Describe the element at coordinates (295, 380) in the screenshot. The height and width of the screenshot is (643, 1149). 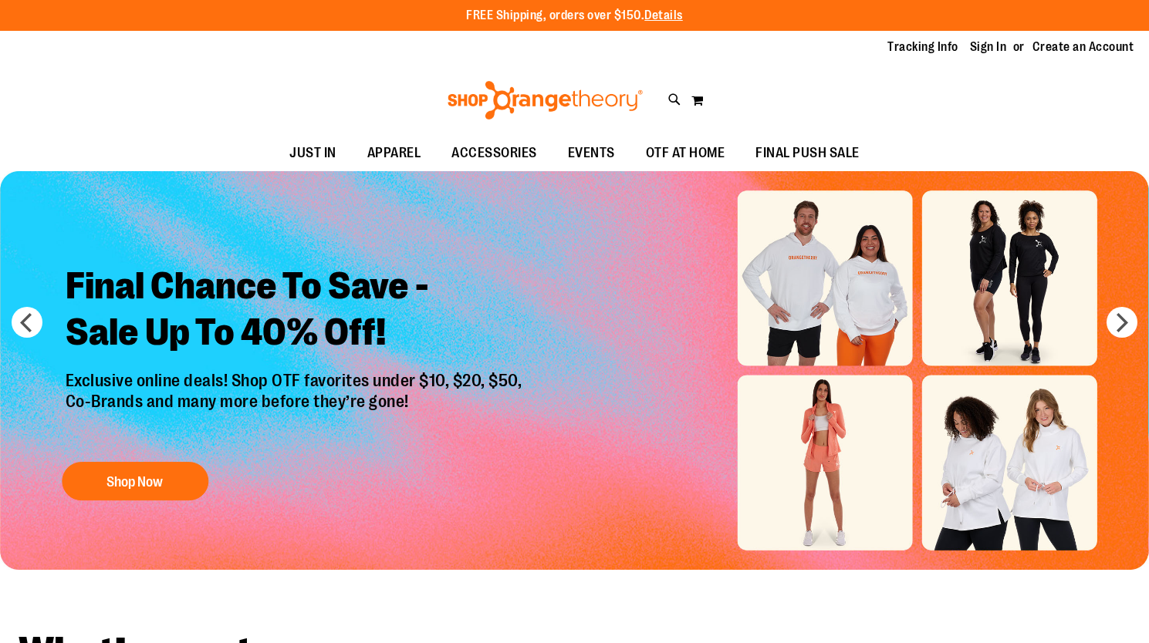
I see `a: Final Chance To Save -Sale Up To 40% Off! Exclusive online deals! Shop OTF favorites under $10, $...` at that location.